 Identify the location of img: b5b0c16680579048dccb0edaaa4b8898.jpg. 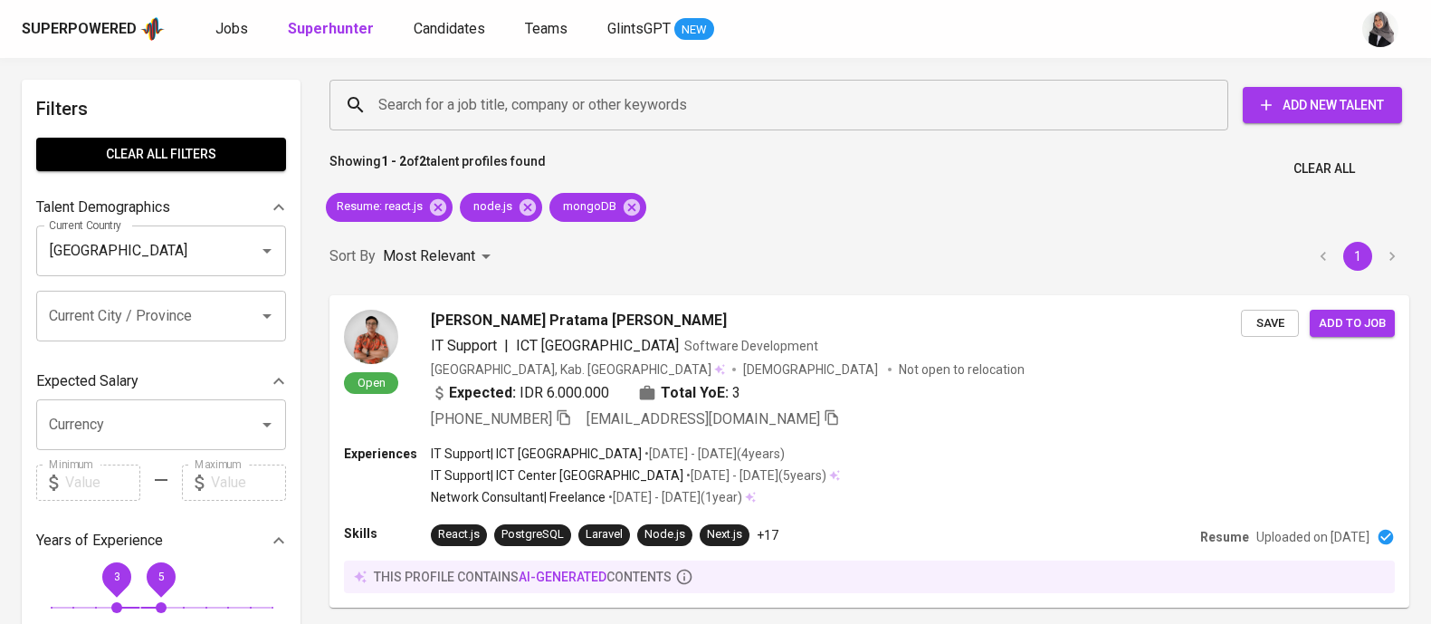
(371, 337).